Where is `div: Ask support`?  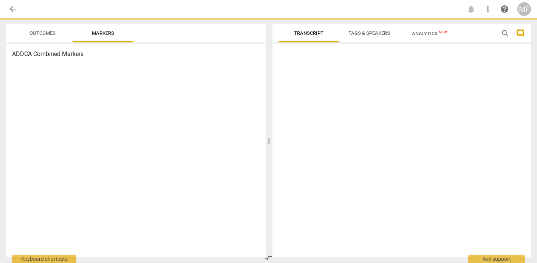 div: Ask support is located at coordinates (497, 258).